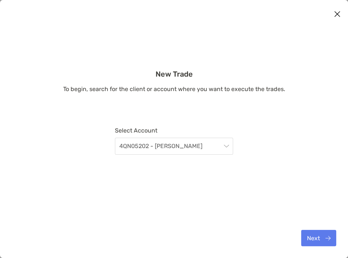  What do you see at coordinates (174, 146) in the screenshot?
I see `span: 4QN05202 - Vamshi Bonala` at bounding box center [174, 146].